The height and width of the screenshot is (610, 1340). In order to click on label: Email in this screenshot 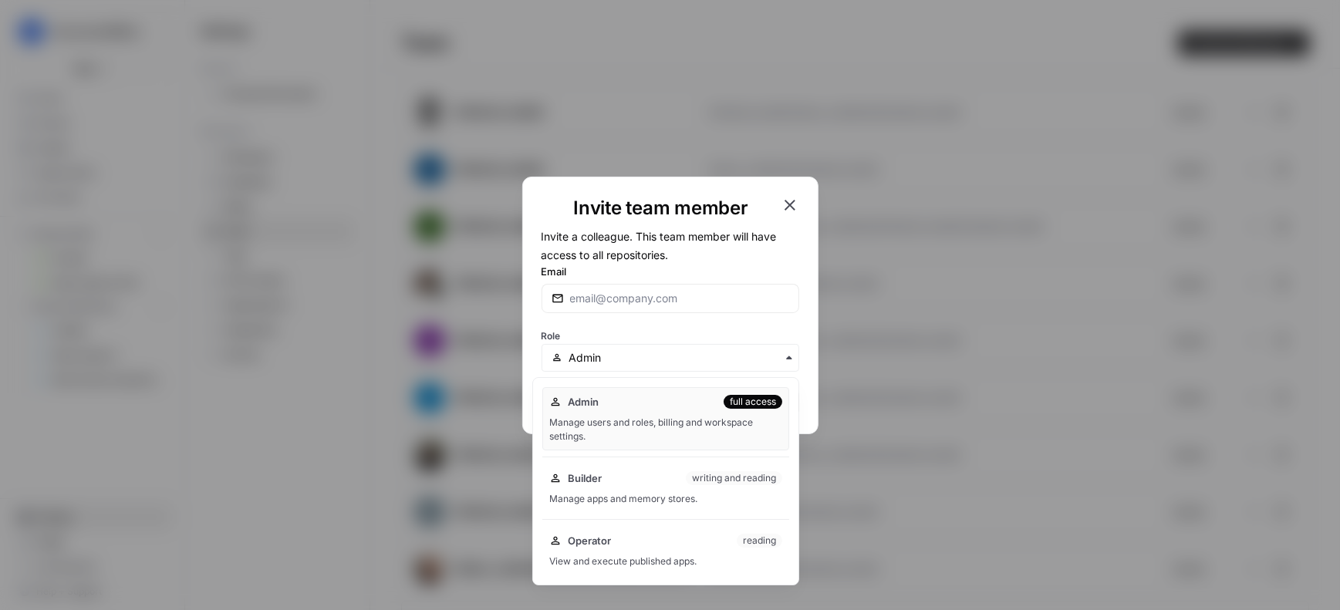, I will do `click(671, 272)`.